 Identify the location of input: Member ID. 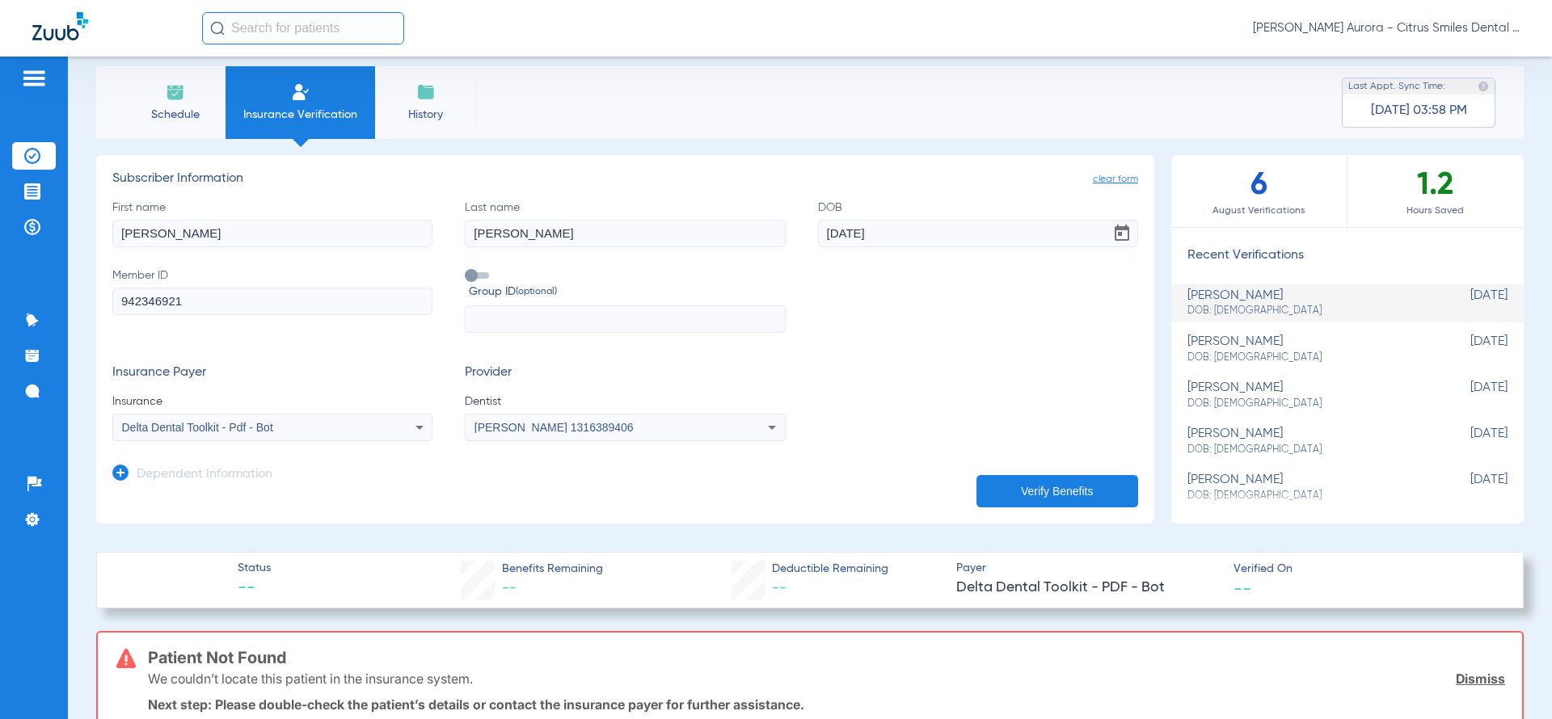
(272, 301).